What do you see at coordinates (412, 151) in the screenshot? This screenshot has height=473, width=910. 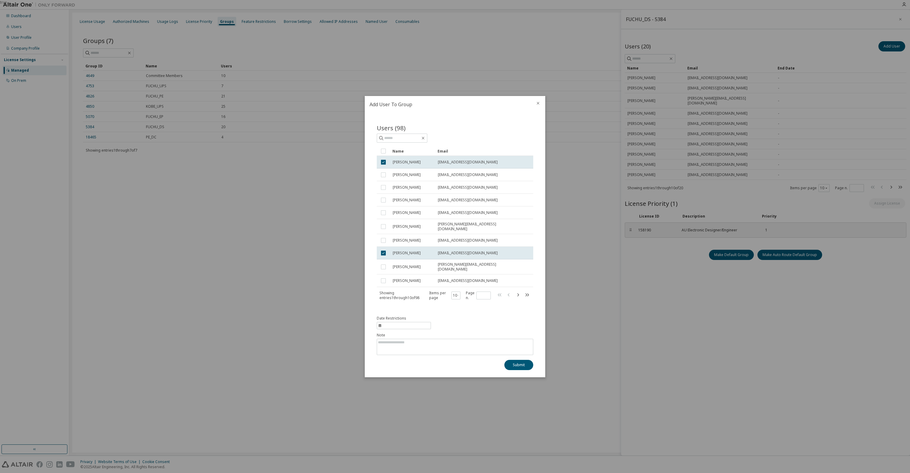 I see `div: Name` at bounding box center [412, 151].